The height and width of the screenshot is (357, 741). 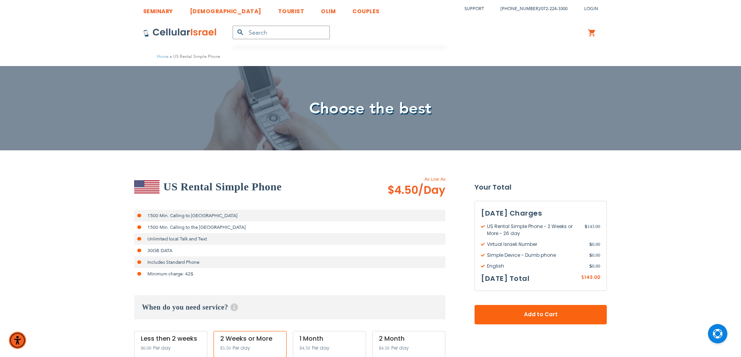 What do you see at coordinates (290, 274) in the screenshot?
I see `li: Minimum charge: 42$` at bounding box center [290, 274].